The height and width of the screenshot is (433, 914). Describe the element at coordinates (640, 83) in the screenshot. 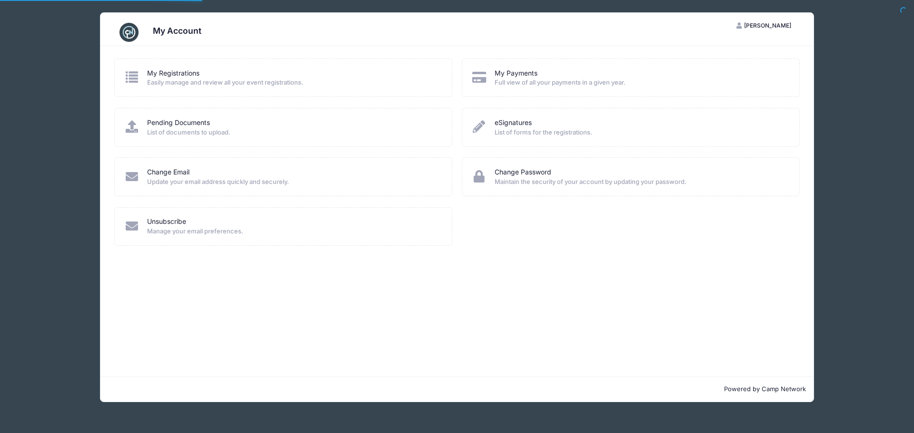

I see `span: Full view of all your payments in a given year.` at that location.